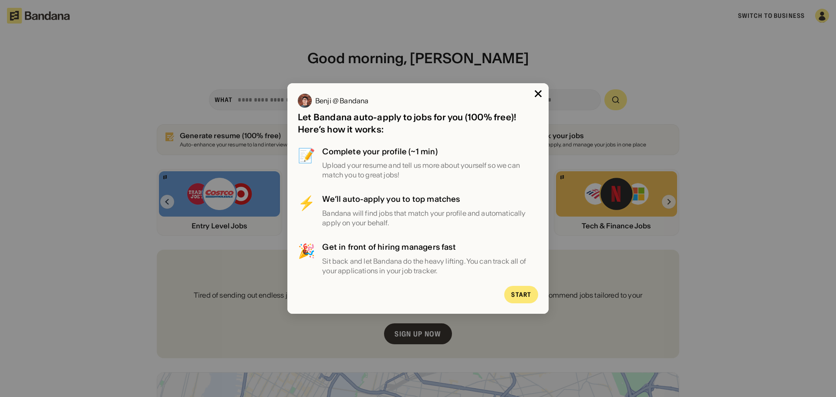  What do you see at coordinates (521, 294) in the screenshot?
I see `div: Start` at bounding box center [521, 294].